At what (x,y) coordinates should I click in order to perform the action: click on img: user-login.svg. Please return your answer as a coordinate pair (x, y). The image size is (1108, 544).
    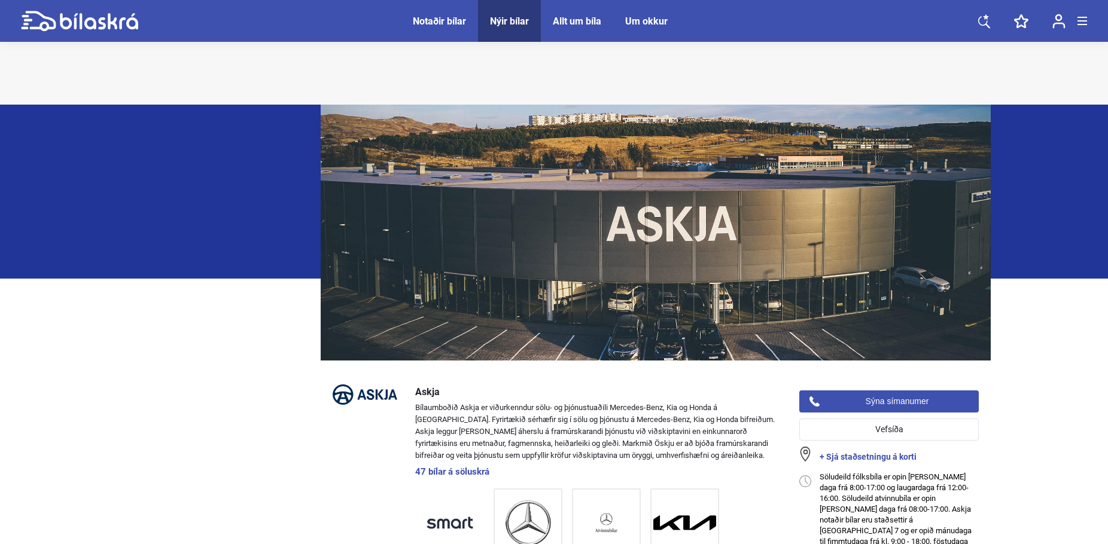
    Looking at the image, I should click on (1059, 21).